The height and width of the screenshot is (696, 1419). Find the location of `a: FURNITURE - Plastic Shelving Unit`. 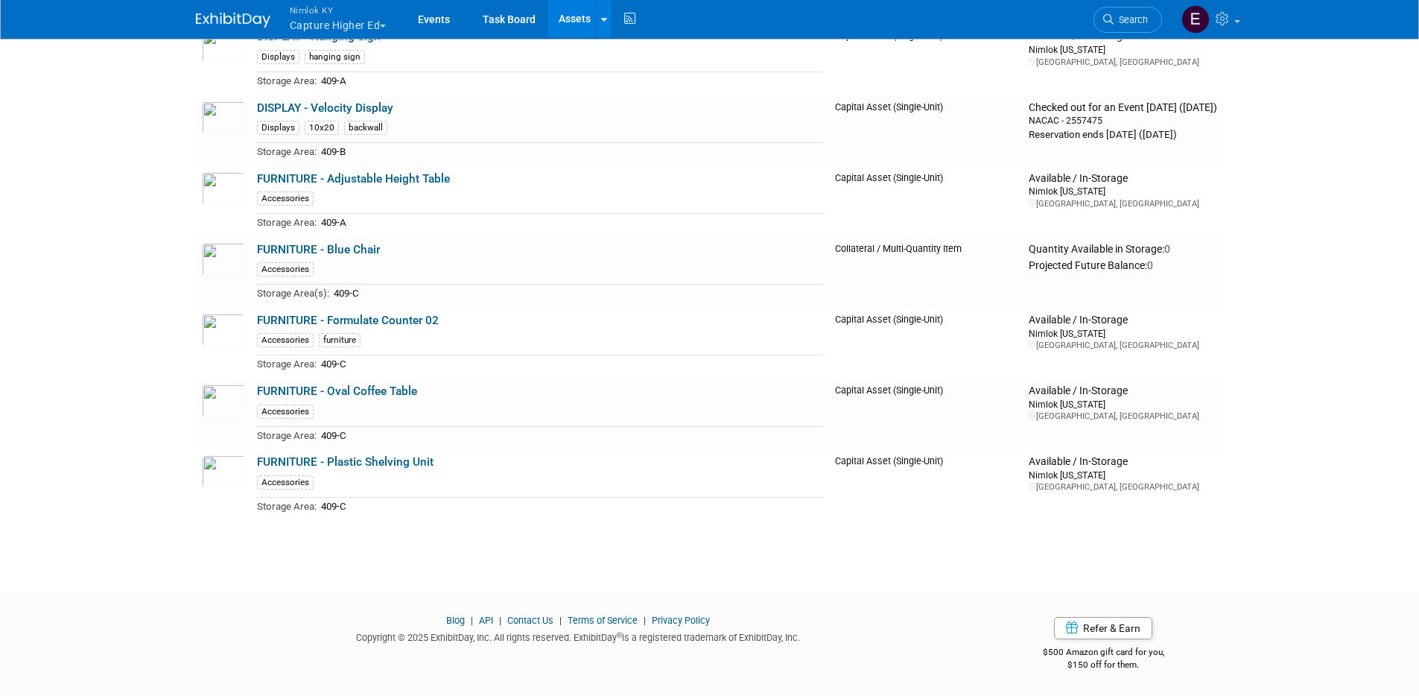

a: FURNITURE - Plastic Shelving Unit is located at coordinates (345, 462).